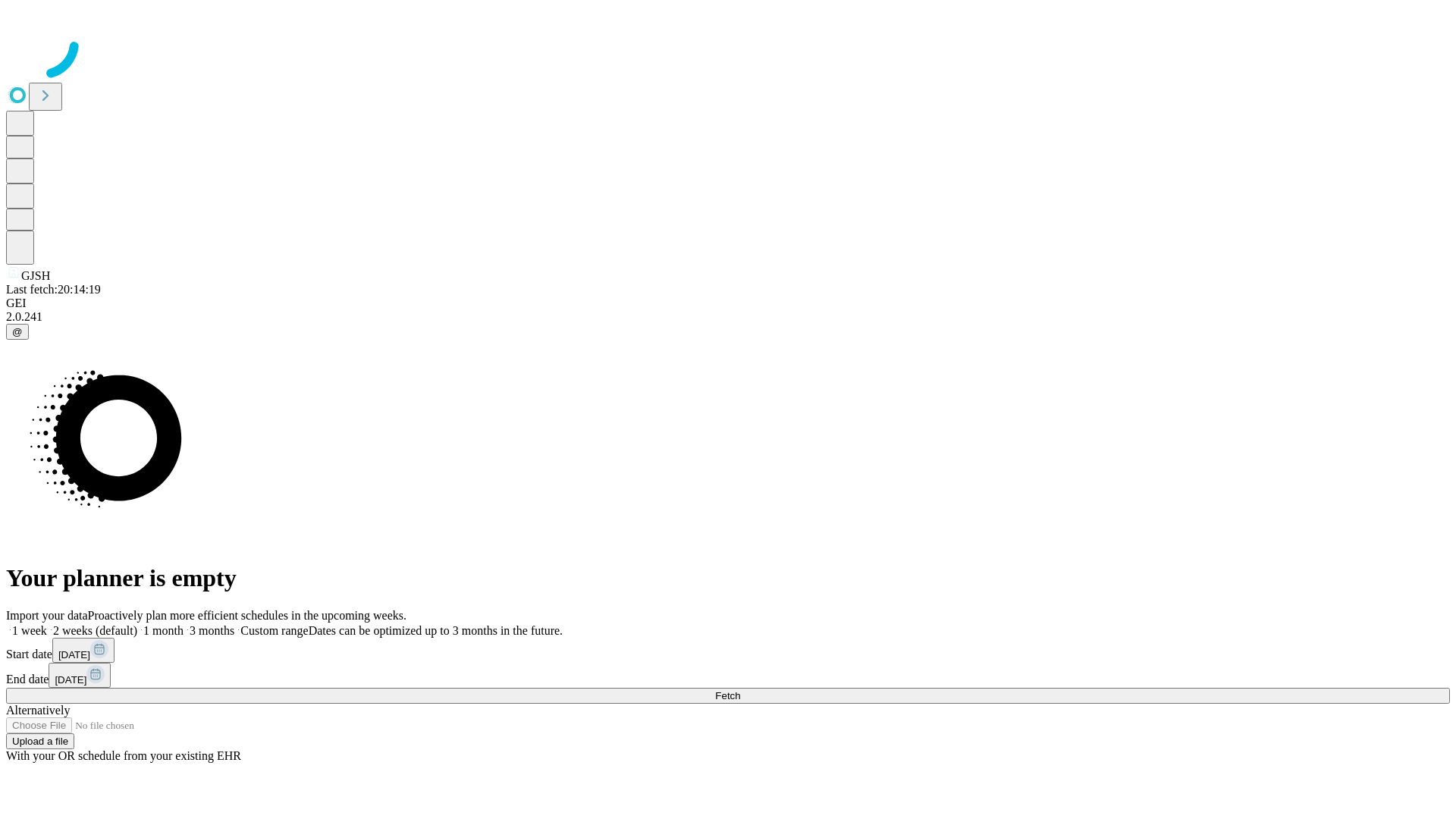 The image size is (1456, 819). Describe the element at coordinates (728, 303) in the screenshot. I see `div: GEI` at that location.